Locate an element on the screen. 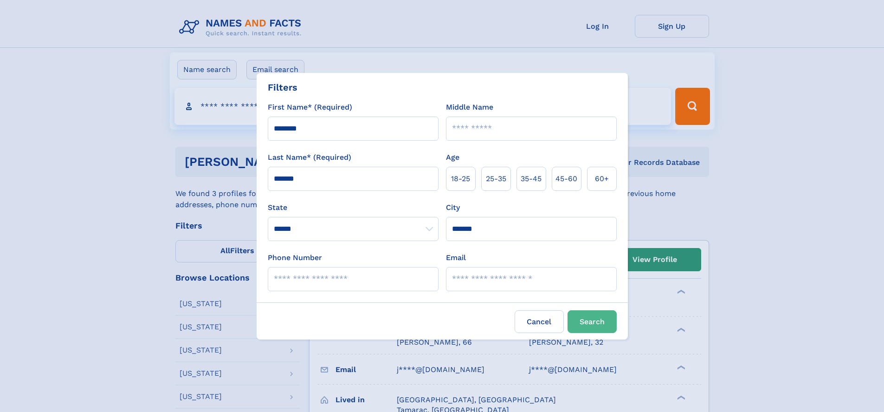  span: 60+ is located at coordinates (602, 179).